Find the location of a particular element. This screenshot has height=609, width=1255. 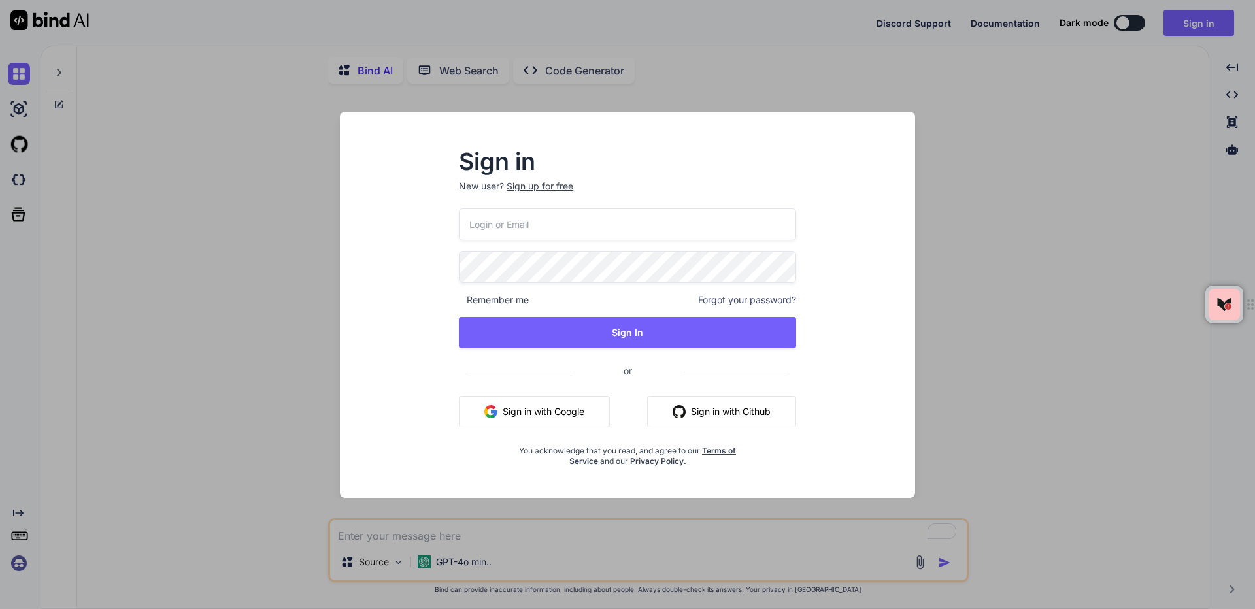

span: Forgot your password? is located at coordinates (747, 300).